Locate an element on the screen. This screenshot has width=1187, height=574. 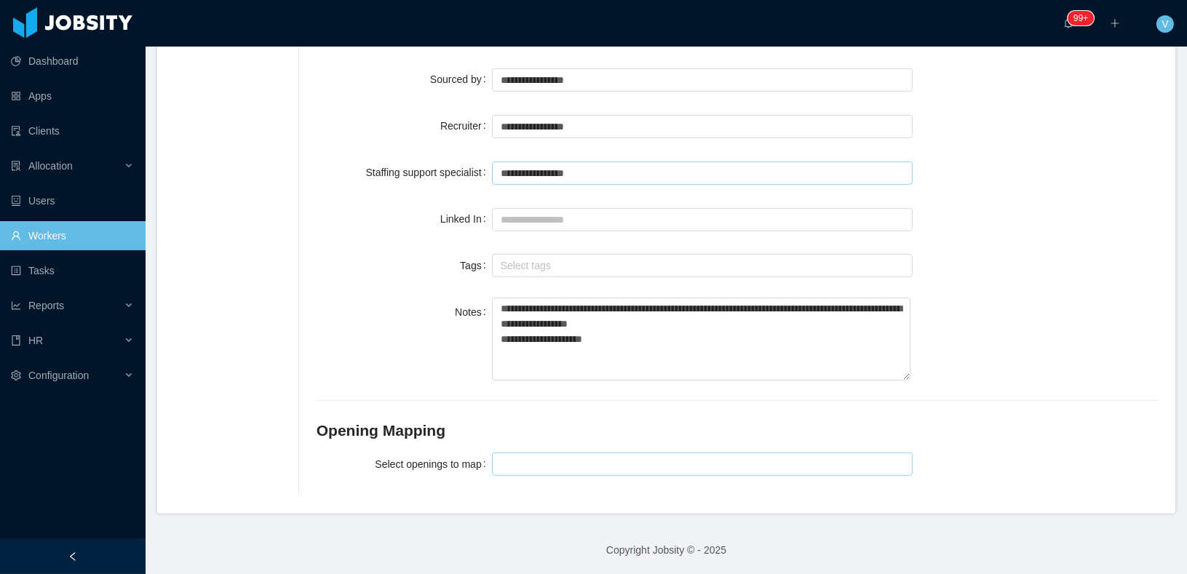
label: Staffing support specialist is located at coordinates (428, 172).